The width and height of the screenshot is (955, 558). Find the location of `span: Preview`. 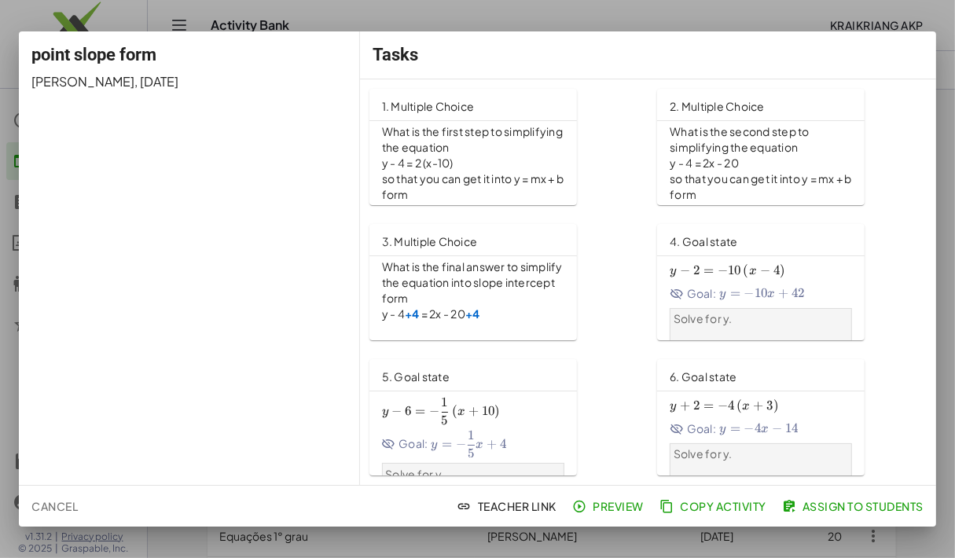

span: Preview is located at coordinates (609, 506).